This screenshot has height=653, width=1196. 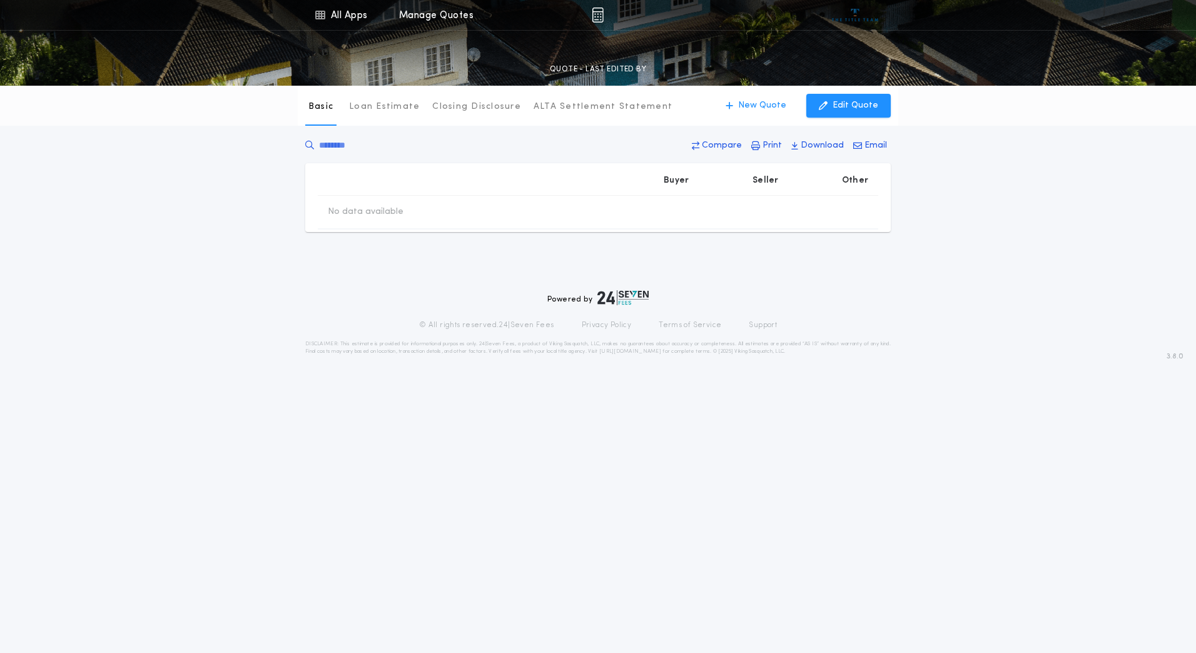 I want to click on button: New Quote, so click(x=756, y=106).